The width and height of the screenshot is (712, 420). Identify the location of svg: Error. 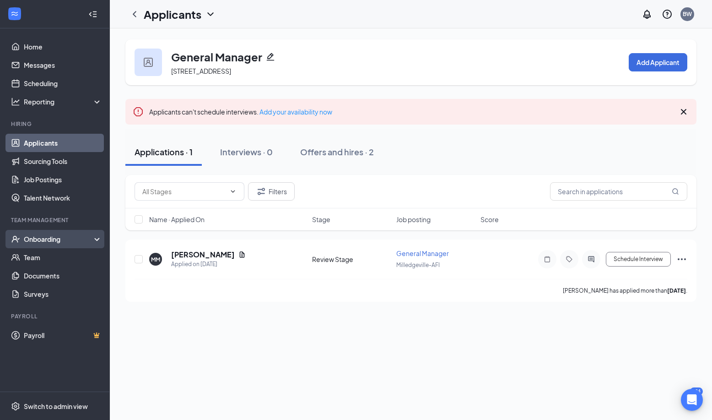
(138, 112).